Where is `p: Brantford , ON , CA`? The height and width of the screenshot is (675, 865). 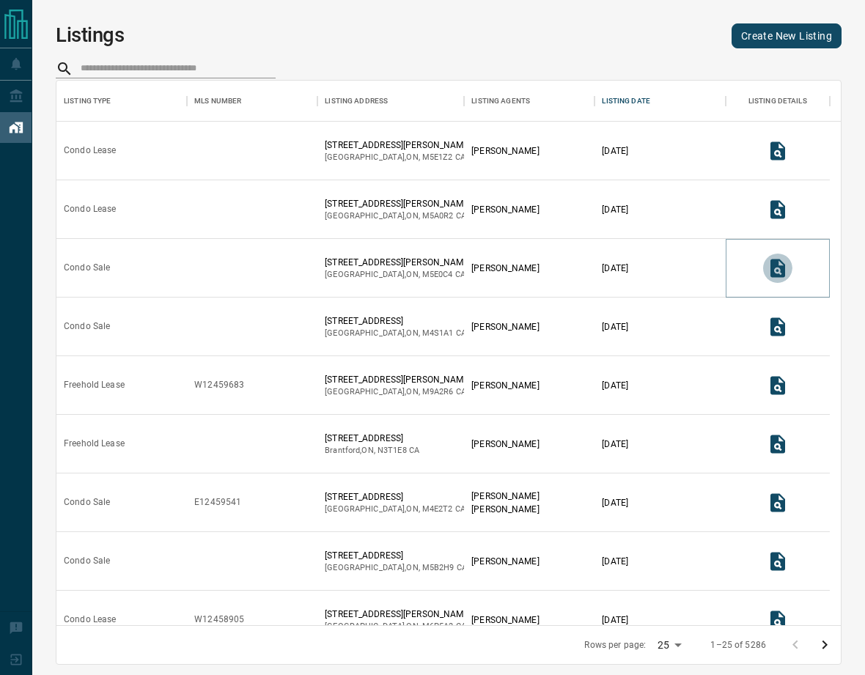
p: Brantford , ON , CA is located at coordinates (372, 451).